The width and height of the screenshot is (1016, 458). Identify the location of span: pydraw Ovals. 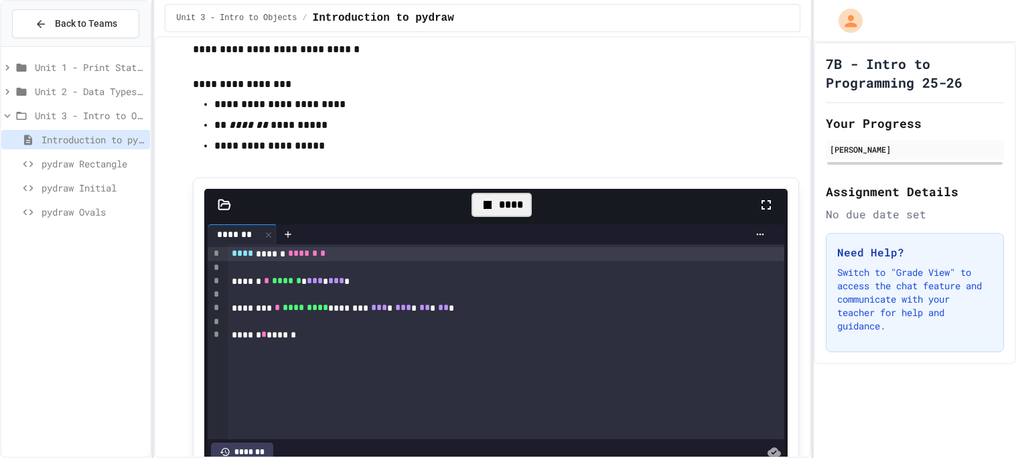
(93, 212).